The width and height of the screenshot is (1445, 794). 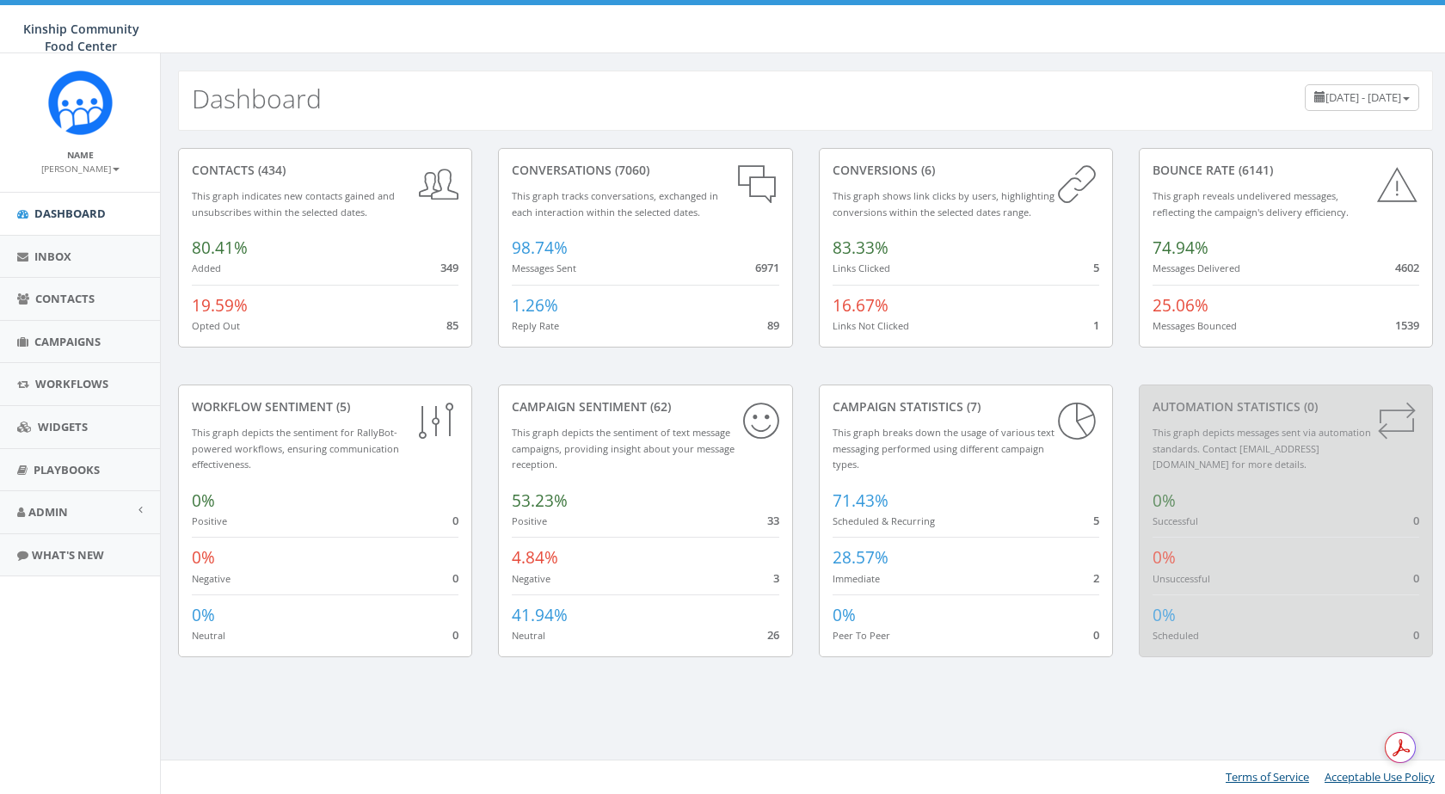 What do you see at coordinates (535, 325) in the screenshot?
I see `small: Reply Rate` at bounding box center [535, 325].